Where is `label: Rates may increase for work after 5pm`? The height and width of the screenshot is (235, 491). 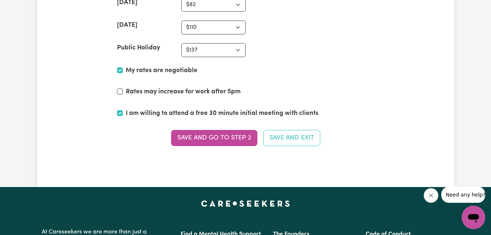
label: Rates may increase for work after 5pm is located at coordinates (183, 92).